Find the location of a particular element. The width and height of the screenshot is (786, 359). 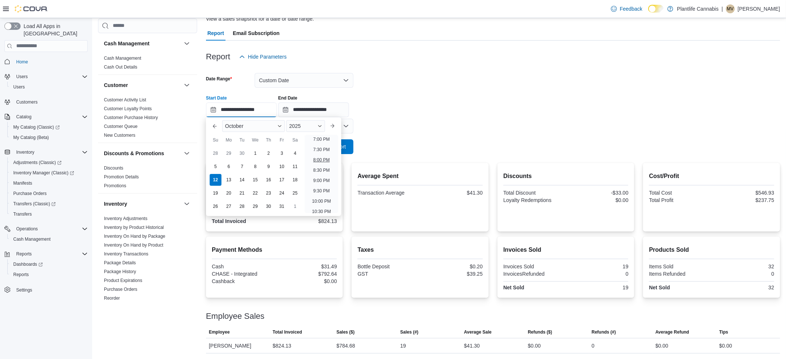

strong: Net Sold is located at coordinates (659, 288).